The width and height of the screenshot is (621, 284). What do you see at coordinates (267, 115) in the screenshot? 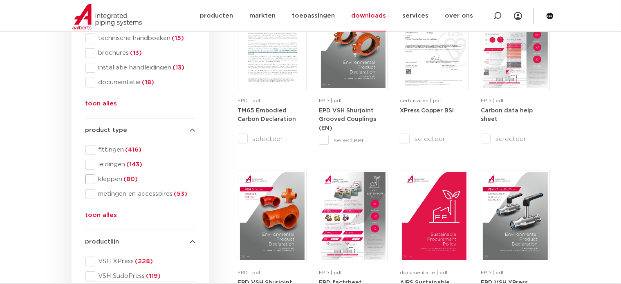
I see `a: TM65 Embodied Carbon Declaration` at bounding box center [267, 115].